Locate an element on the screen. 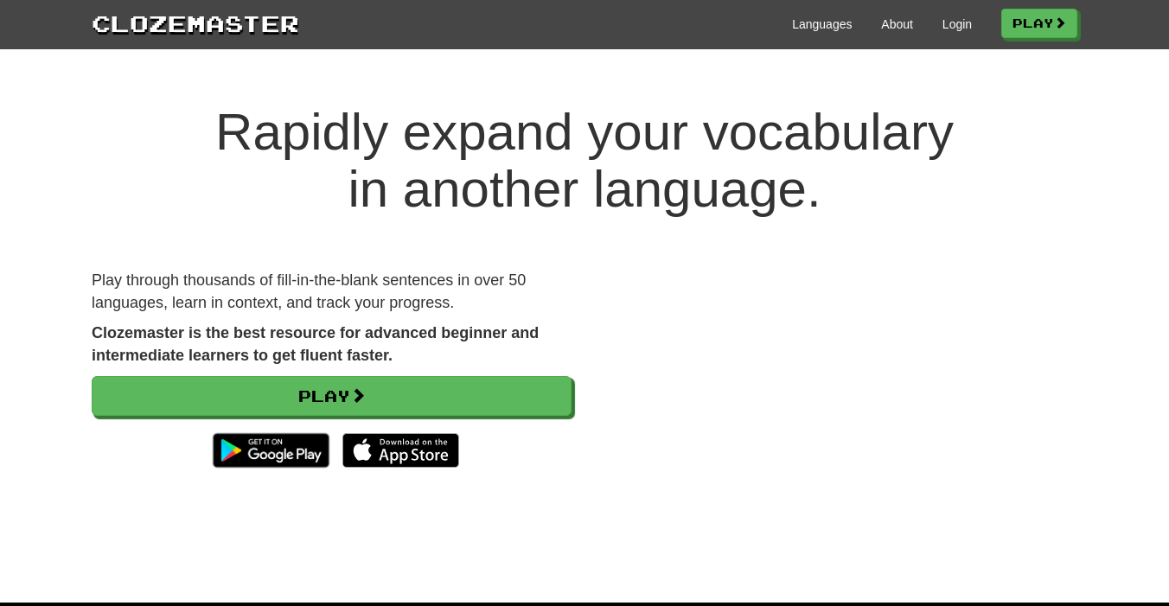 This screenshot has height=606, width=1169. strong: Clozemaster is the best resource for advanced beginner and intermediate learners to get fluent fa... is located at coordinates (315, 344).